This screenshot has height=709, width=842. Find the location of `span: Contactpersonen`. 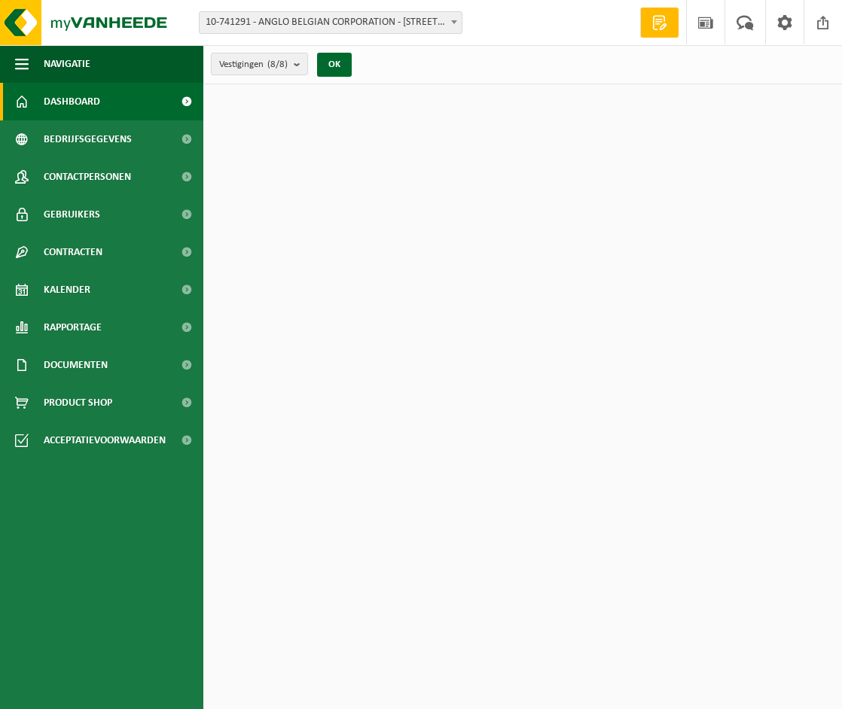

span: Contactpersonen is located at coordinates (87, 177).